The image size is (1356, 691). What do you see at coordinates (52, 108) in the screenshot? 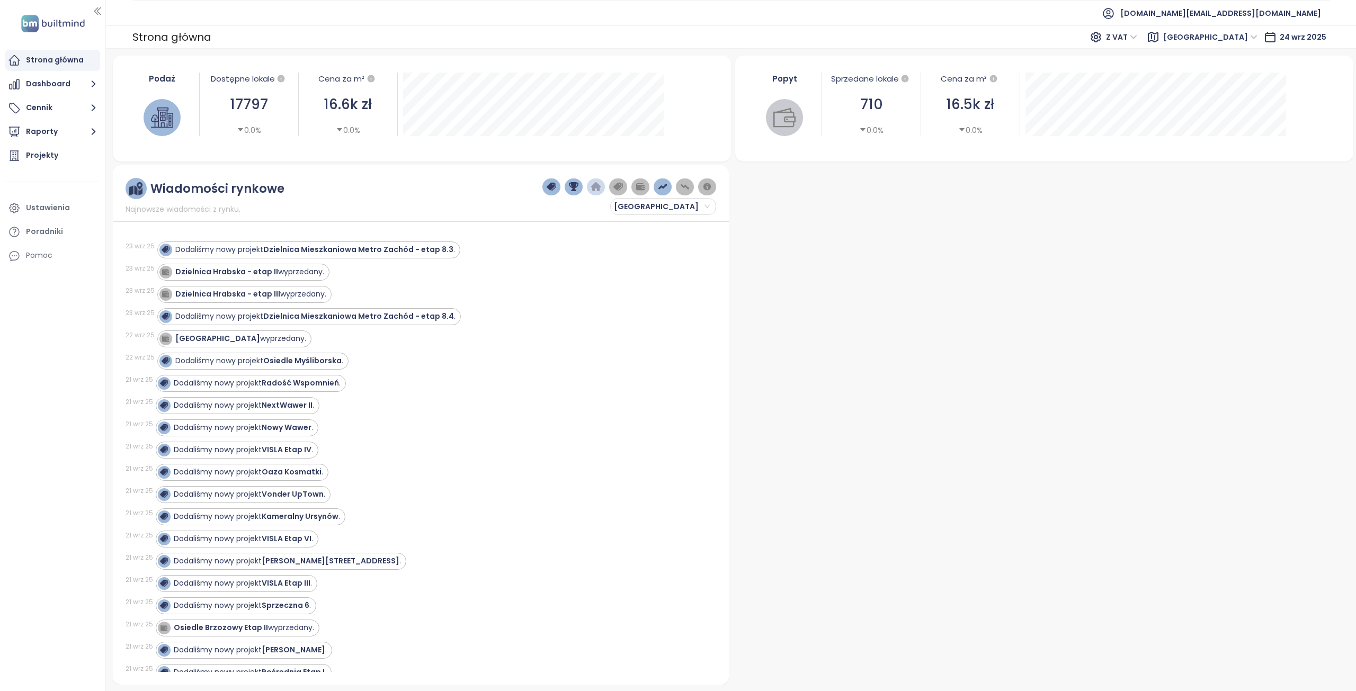
I see `button: Cennik` at bounding box center [52, 108].